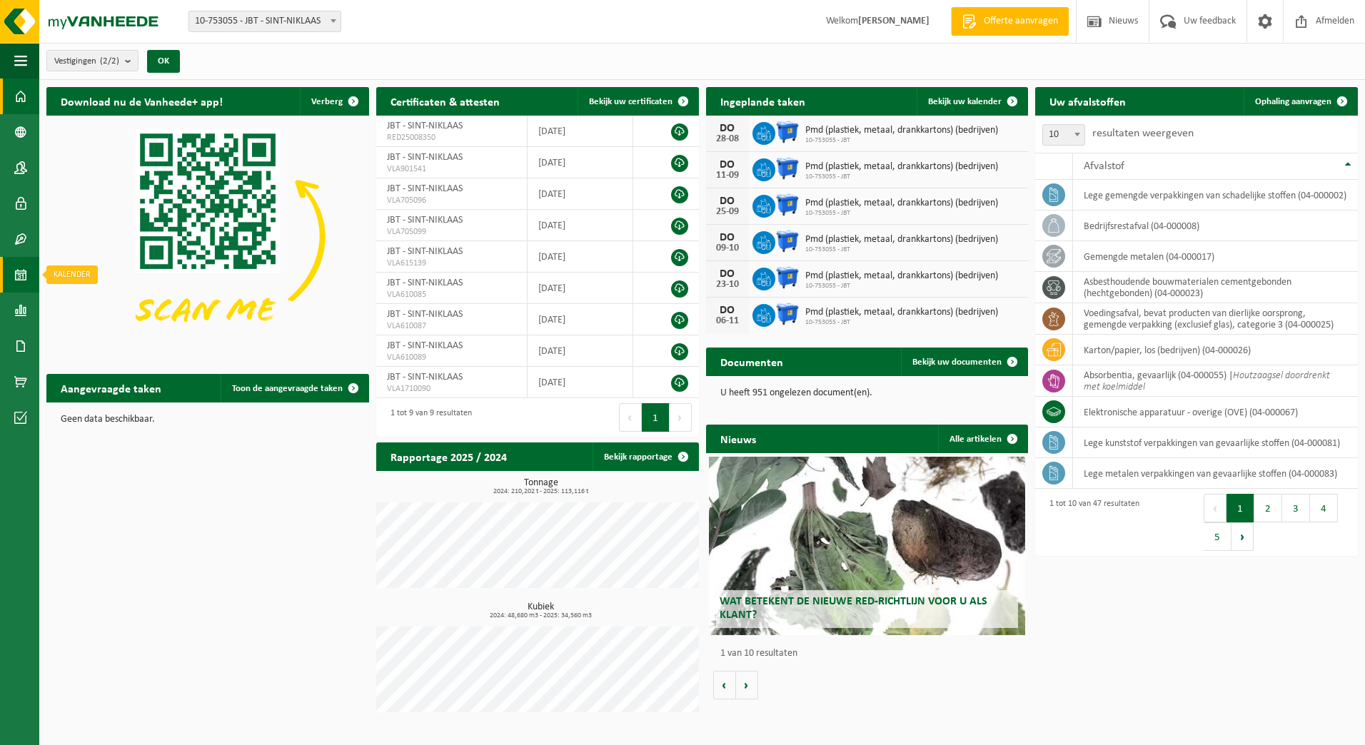 Image resolution: width=1365 pixels, height=745 pixels. Describe the element at coordinates (1215, 443) in the screenshot. I see `td: lege kunststof verpakkingen van gevaarlijke stoffen (04-000081)` at that location.